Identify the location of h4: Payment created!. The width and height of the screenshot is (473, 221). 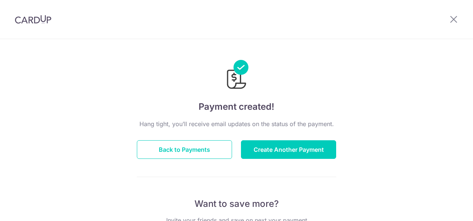
(236, 107).